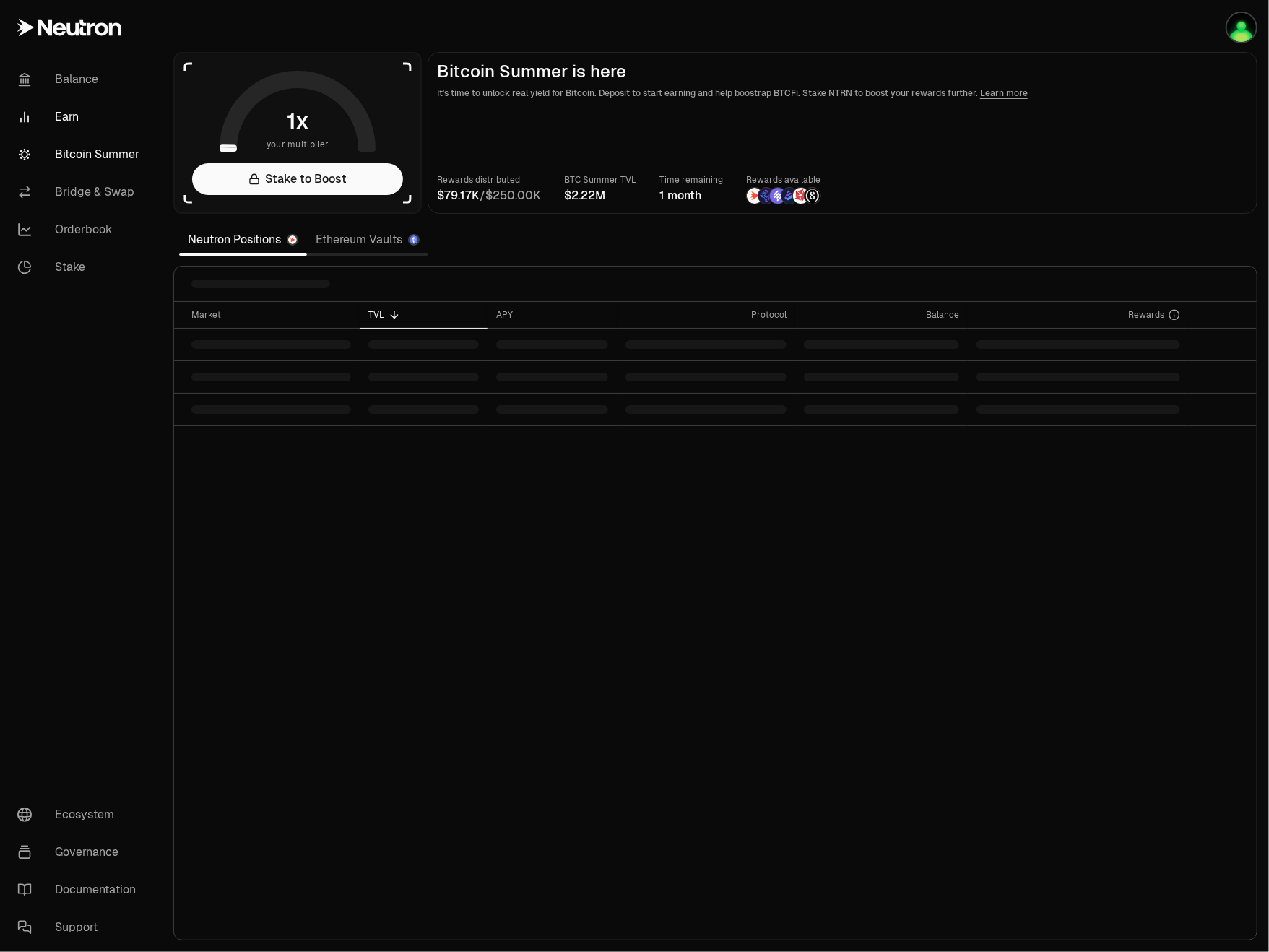 The height and width of the screenshot is (952, 1269). I want to click on p: It's time to unlock real yield for Bitcoin. Deposit to start earning and help boostrap BTCFi. Sta..., so click(843, 93).